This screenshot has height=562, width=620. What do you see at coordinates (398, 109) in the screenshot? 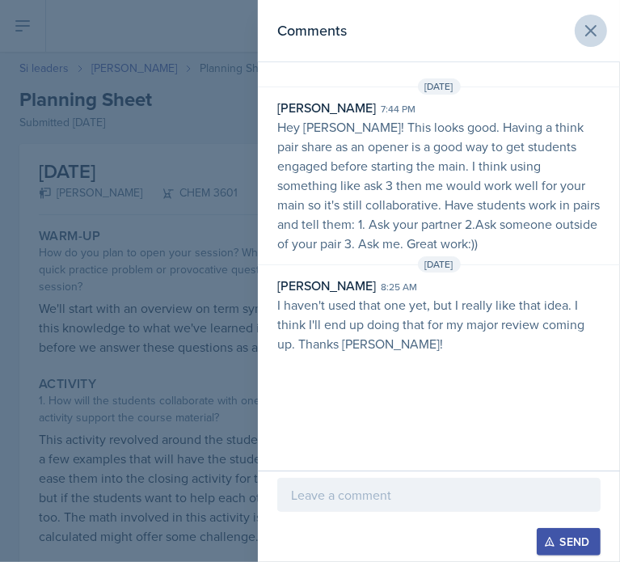
I see `div: 7:44 pm` at bounding box center [398, 109].